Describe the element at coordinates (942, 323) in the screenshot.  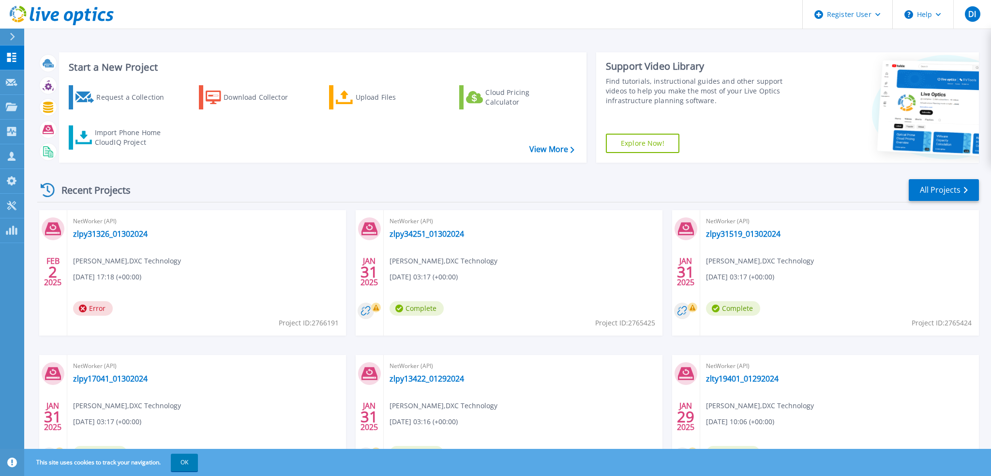
I see `span: Project ID: 2765424` at that location.